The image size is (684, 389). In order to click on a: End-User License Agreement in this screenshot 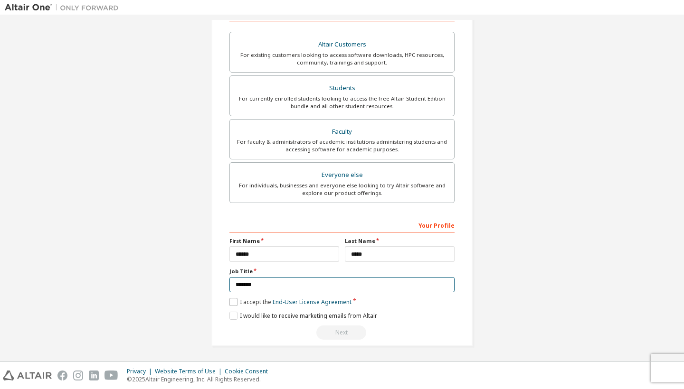, I will do `click(312, 302)`.